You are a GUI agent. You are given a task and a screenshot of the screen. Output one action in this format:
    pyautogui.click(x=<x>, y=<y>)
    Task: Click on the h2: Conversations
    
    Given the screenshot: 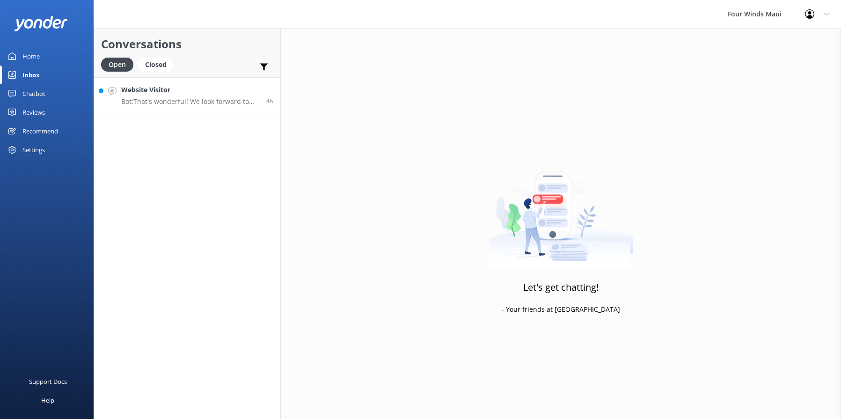 What is the action you would take?
    pyautogui.click(x=187, y=44)
    